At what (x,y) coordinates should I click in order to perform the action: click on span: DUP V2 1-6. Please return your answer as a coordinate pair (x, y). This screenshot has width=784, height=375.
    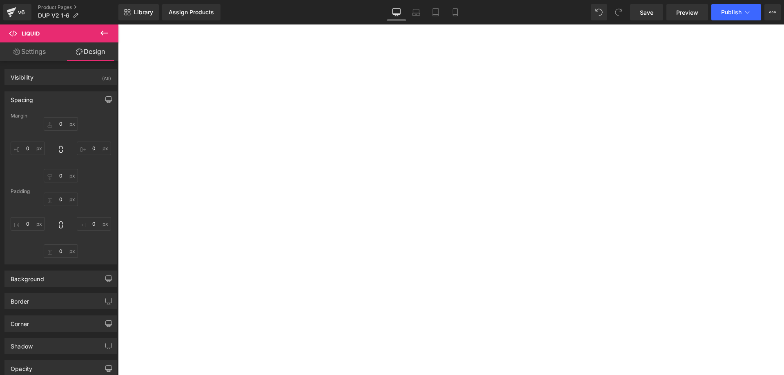
    Looking at the image, I should click on (53, 16).